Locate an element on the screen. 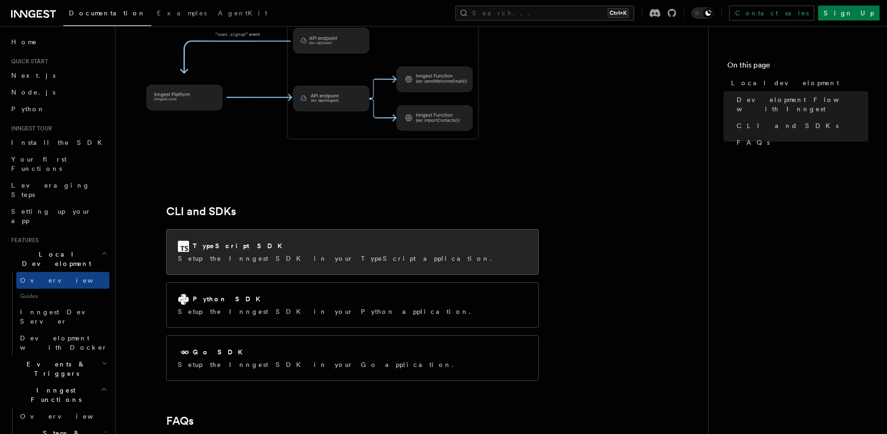 The image size is (887, 434). span: Inngest tour is located at coordinates (30, 128).